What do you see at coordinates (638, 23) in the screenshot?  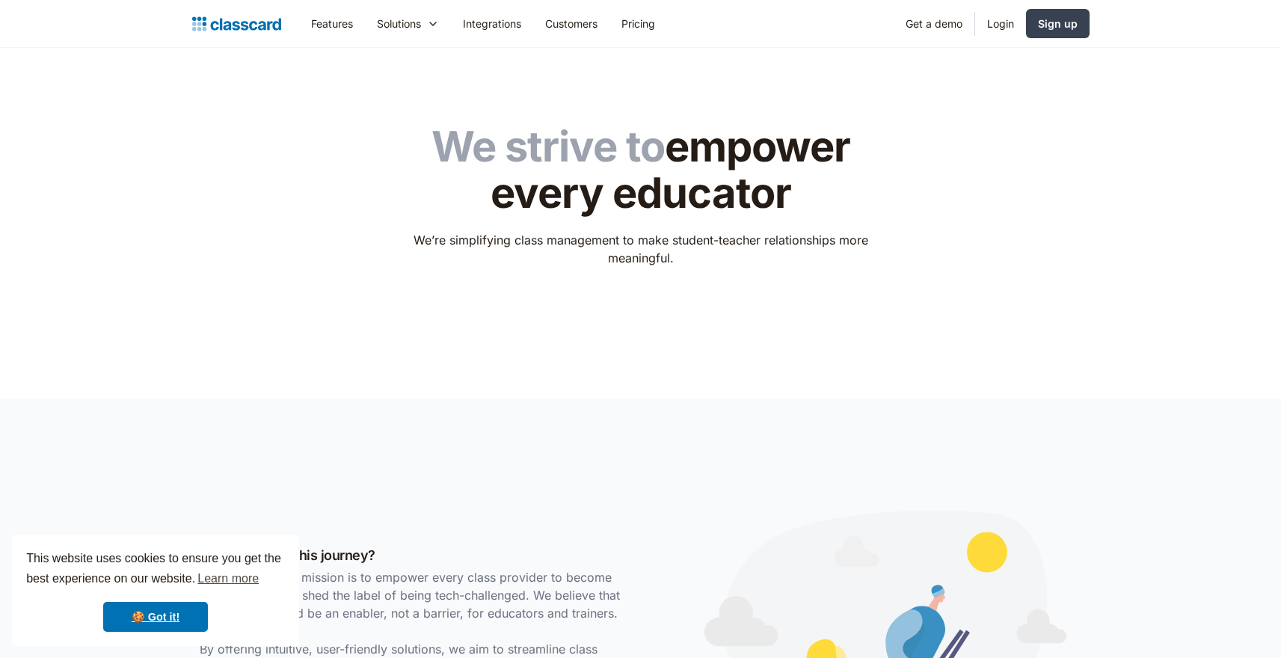 I see `a: Pricing` at bounding box center [638, 23].